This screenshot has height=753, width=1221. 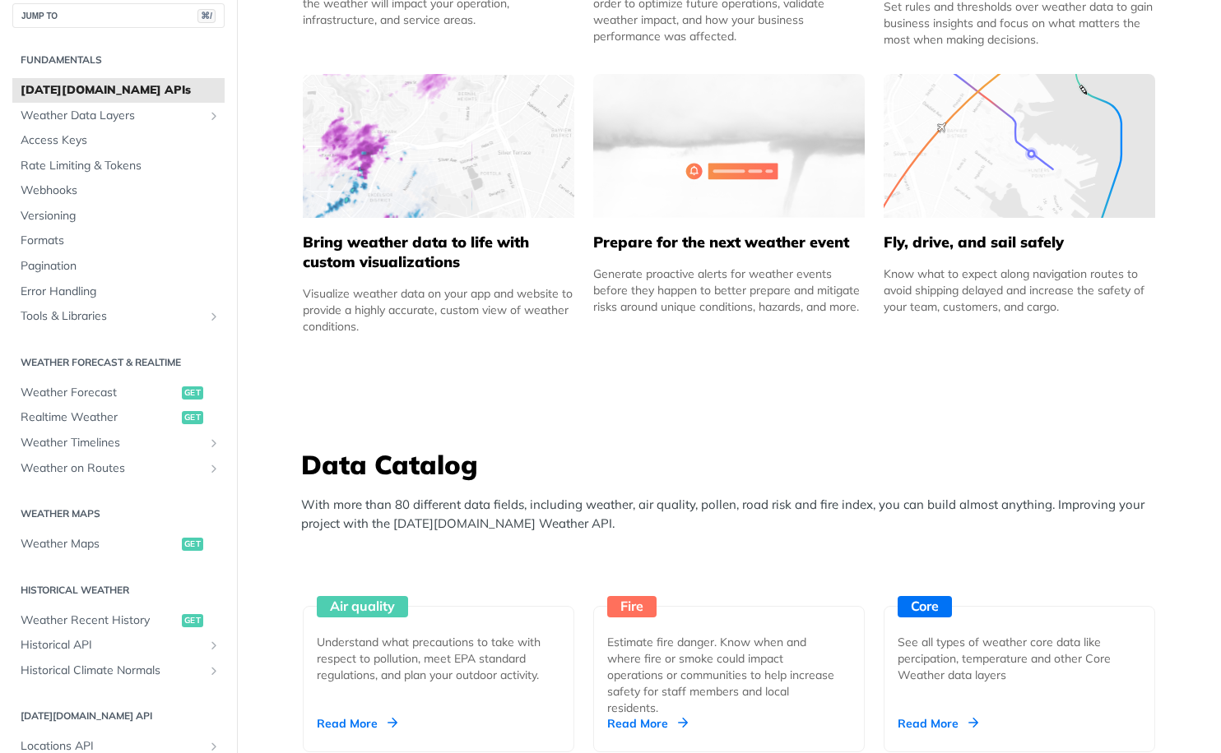 I want to click on a: Weather Recent Historyget, so click(x=118, y=621).